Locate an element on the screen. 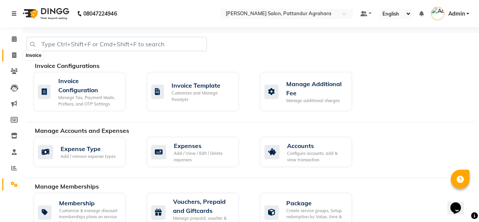 The width and height of the screenshot is (479, 222). div: Customize and Manage Receipts is located at coordinates (202, 96).